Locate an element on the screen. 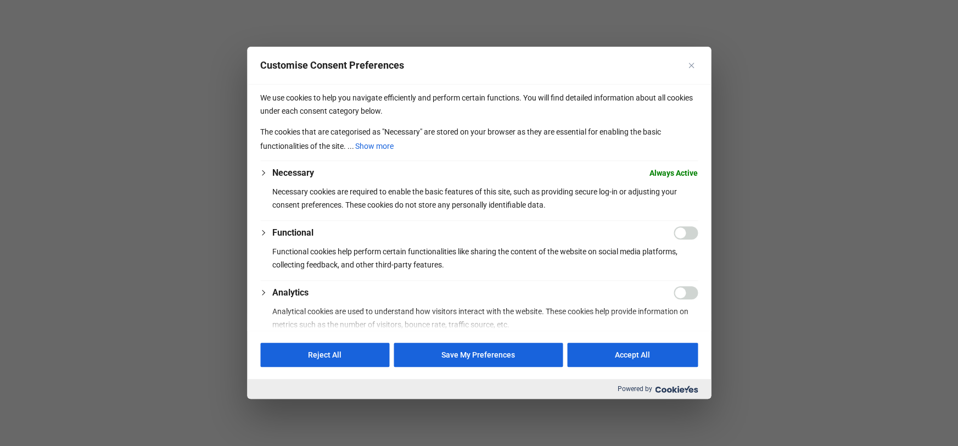 This screenshot has height=446, width=958. div: Customise Consent Preferences is located at coordinates (479, 222).